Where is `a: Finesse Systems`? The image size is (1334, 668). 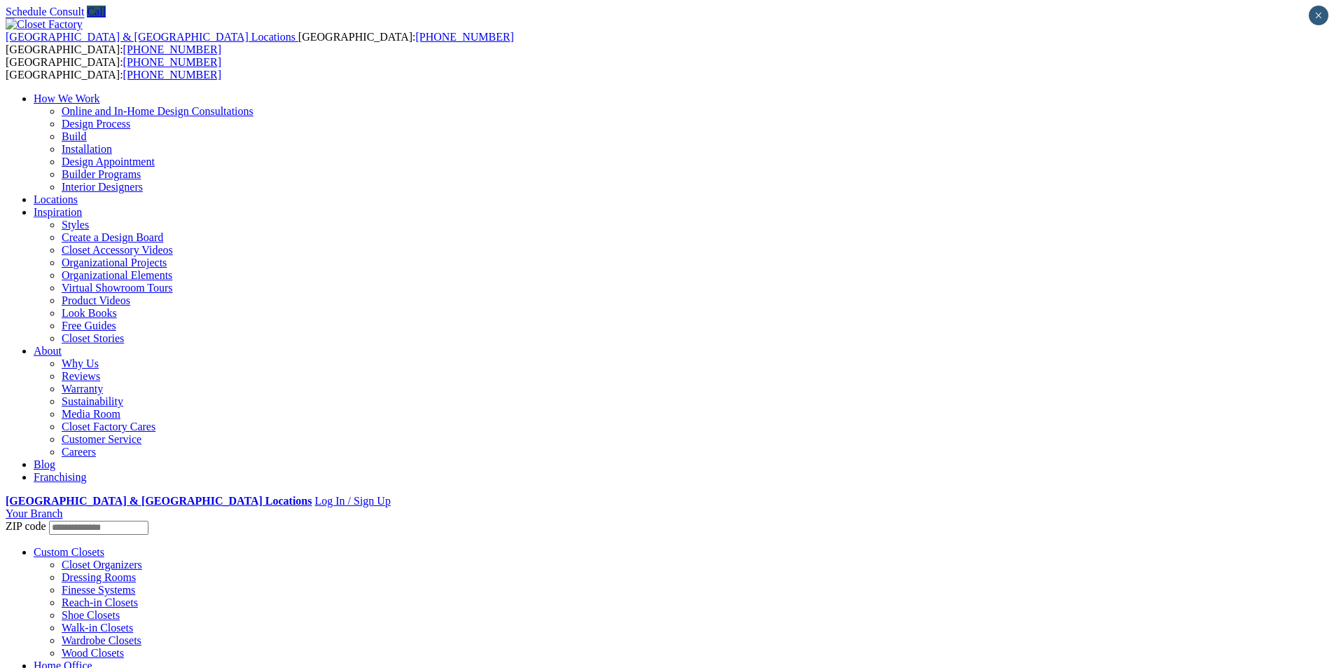
a: Finesse Systems is located at coordinates (98, 589).